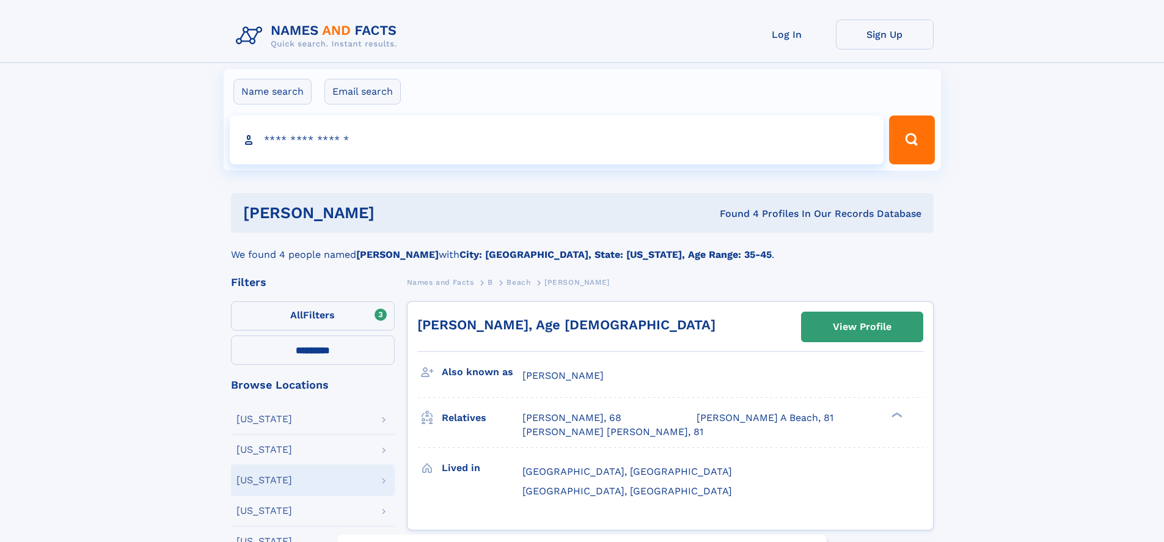 This screenshot has width=1164, height=542. Describe the element at coordinates (319, 36) in the screenshot. I see `img: Logo Names and Facts` at that location.